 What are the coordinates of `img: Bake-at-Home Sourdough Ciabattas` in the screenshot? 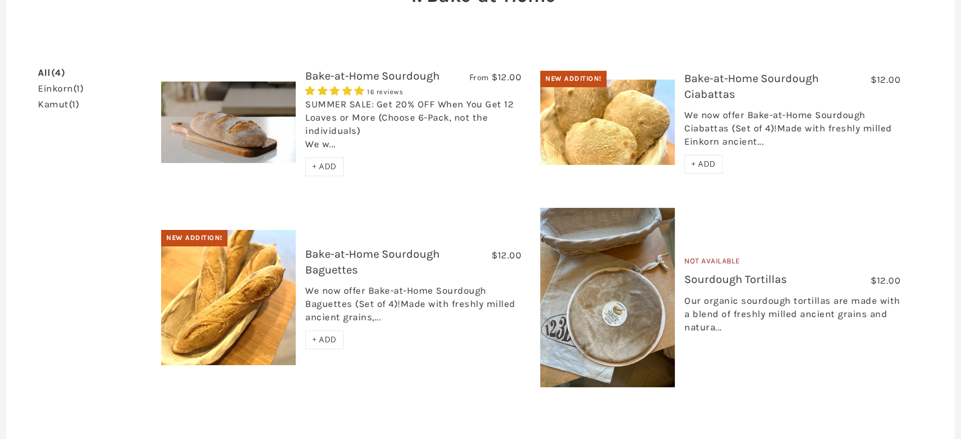 It's located at (607, 123).